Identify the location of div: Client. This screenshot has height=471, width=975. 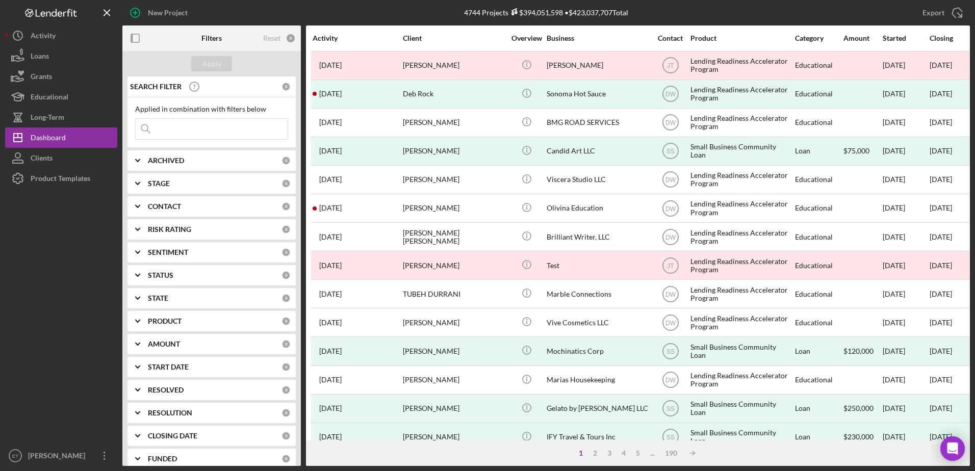
(454, 38).